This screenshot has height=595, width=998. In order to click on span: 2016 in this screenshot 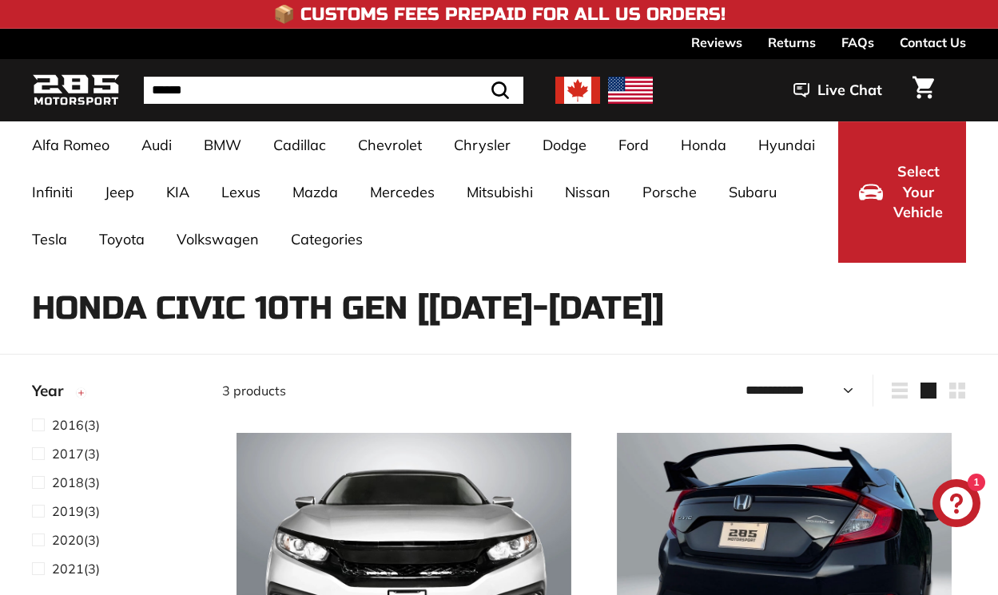, I will do `click(68, 425)`.